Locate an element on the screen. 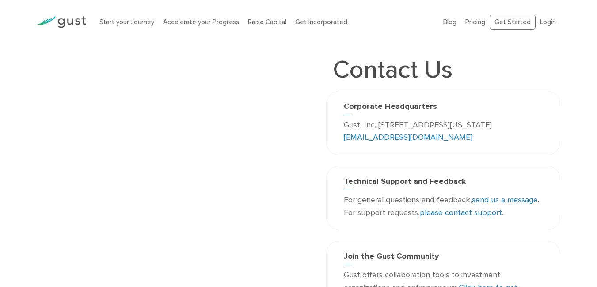  img: Gust Logo is located at coordinates (61, 22).